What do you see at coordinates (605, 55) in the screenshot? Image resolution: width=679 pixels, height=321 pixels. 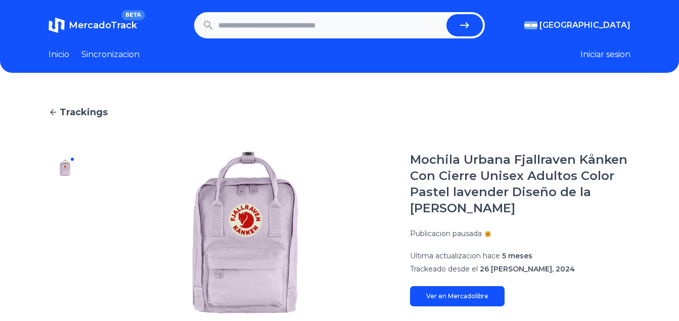 I see `button: Iniciar sesion` at bounding box center [605, 55].